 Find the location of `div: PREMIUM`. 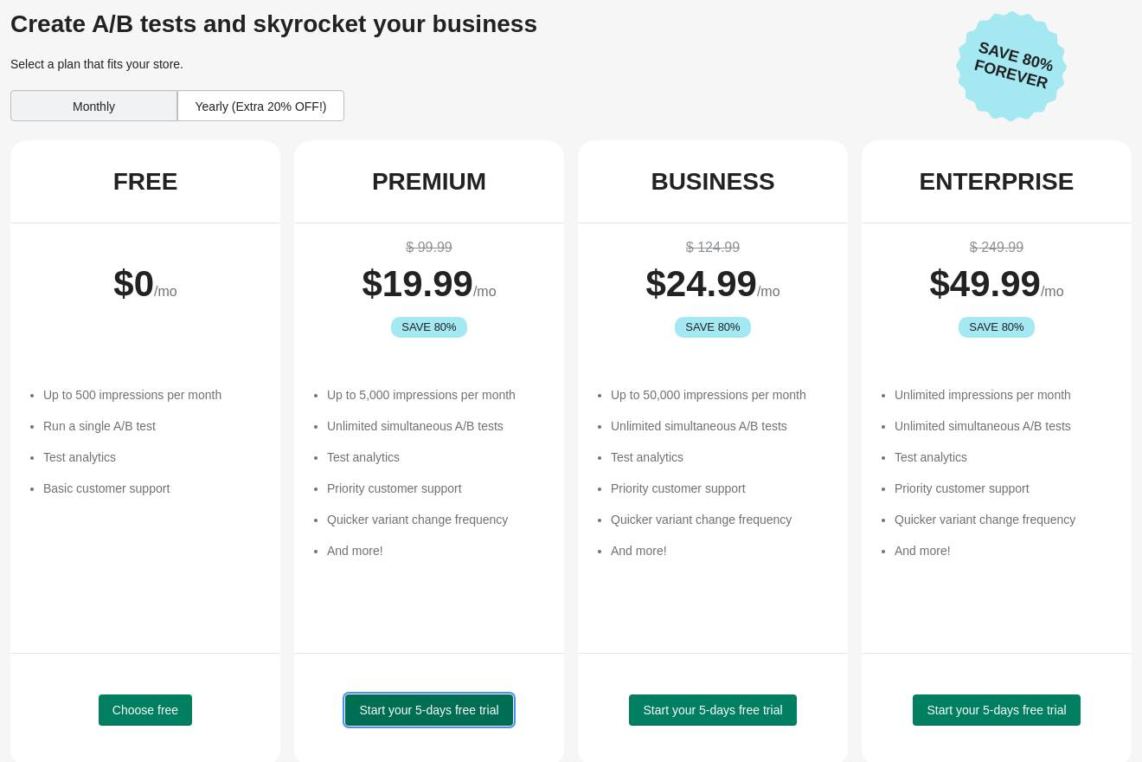

div: PREMIUM is located at coordinates (429, 182).